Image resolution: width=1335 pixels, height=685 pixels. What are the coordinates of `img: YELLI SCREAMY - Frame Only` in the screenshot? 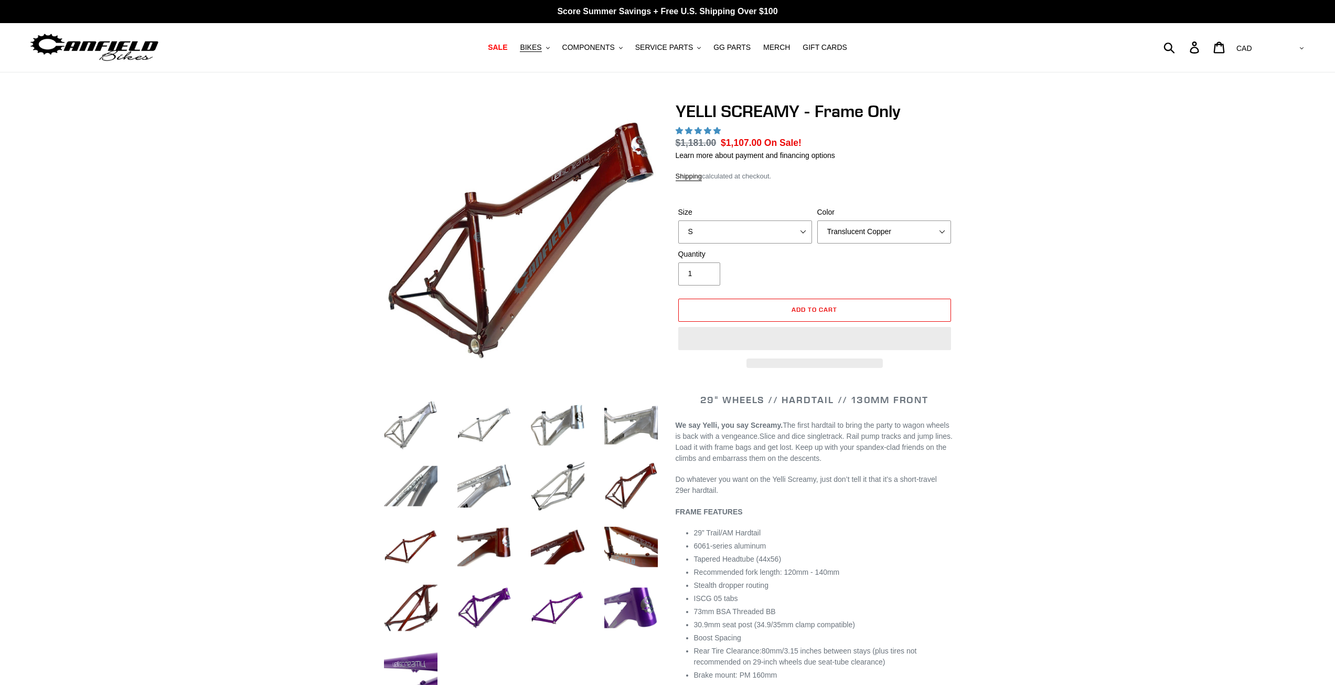 It's located at (521, 240).